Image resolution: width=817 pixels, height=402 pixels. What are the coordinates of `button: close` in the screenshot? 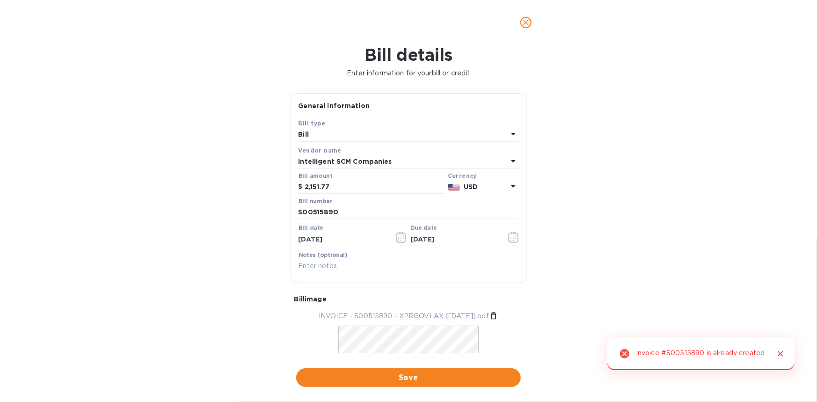 It's located at (526, 22).